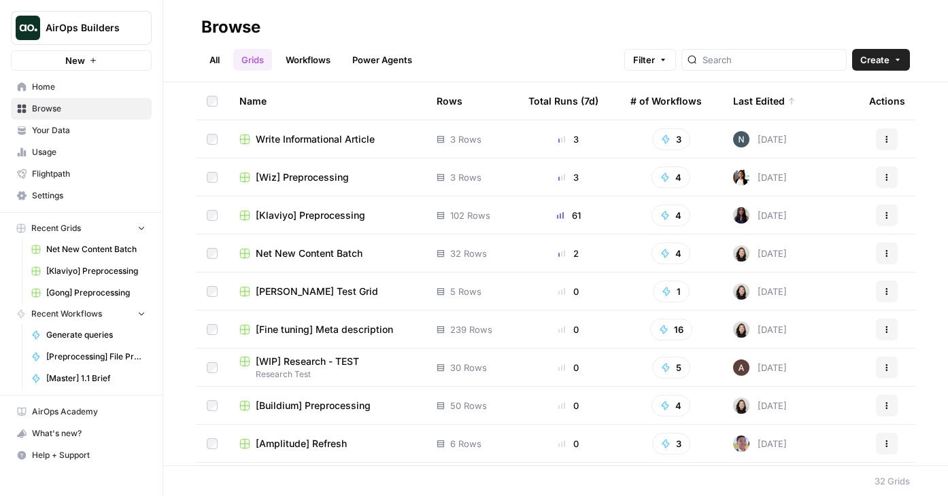 This screenshot has height=496, width=948. I want to click on span: Generate queries, so click(96, 335).